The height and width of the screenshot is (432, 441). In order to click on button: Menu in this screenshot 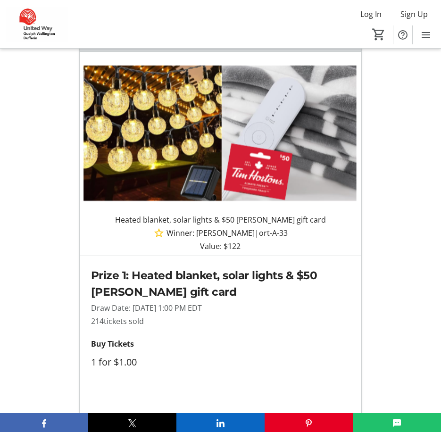, I will do `click(426, 35)`.